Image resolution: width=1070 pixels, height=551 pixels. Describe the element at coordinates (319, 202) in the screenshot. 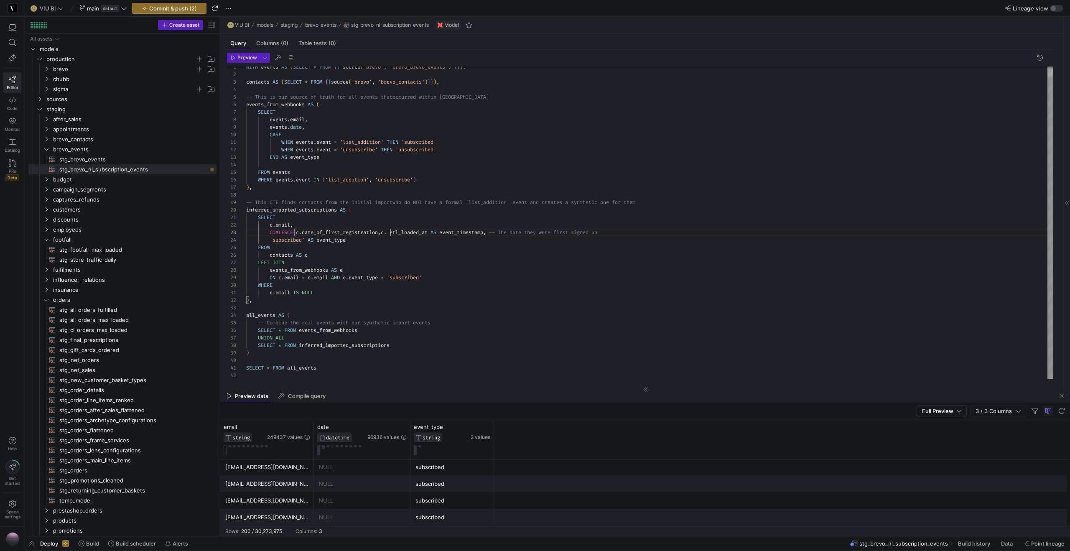

I see `span: -- This CTE finds contacts from the initial import` at that location.